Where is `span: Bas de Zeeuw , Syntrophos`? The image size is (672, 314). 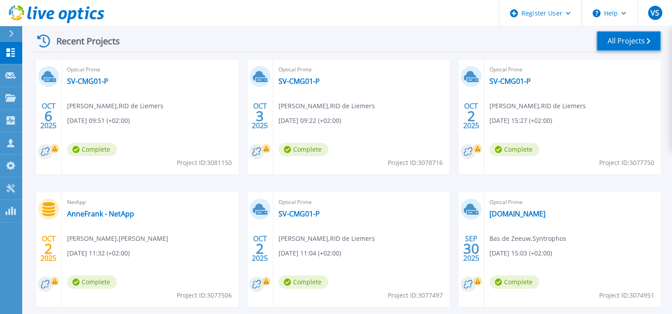
span: Bas de Zeeuw , Syntrophos is located at coordinates (528, 239).